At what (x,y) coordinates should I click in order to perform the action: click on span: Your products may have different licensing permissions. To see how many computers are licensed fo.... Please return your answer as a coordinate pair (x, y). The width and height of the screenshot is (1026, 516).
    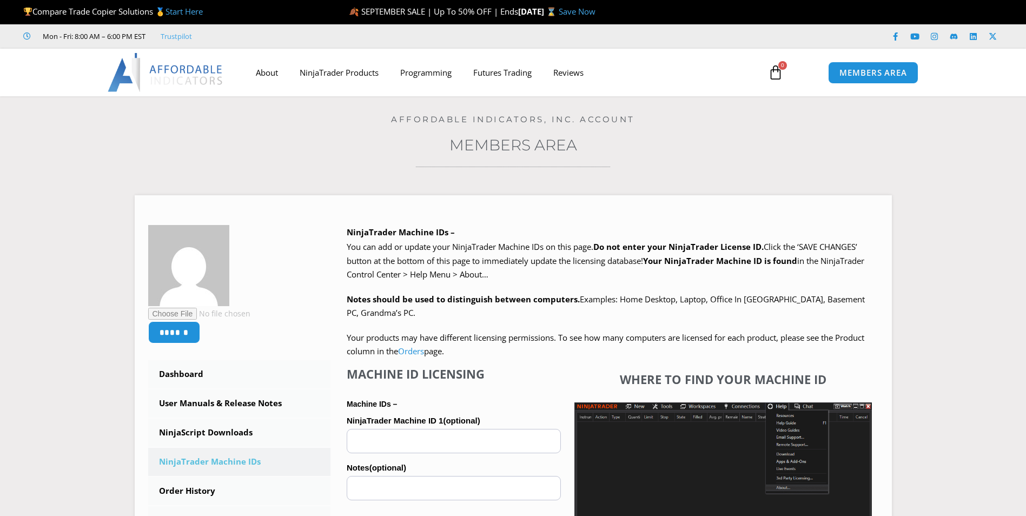
    Looking at the image, I should click on (605, 345).